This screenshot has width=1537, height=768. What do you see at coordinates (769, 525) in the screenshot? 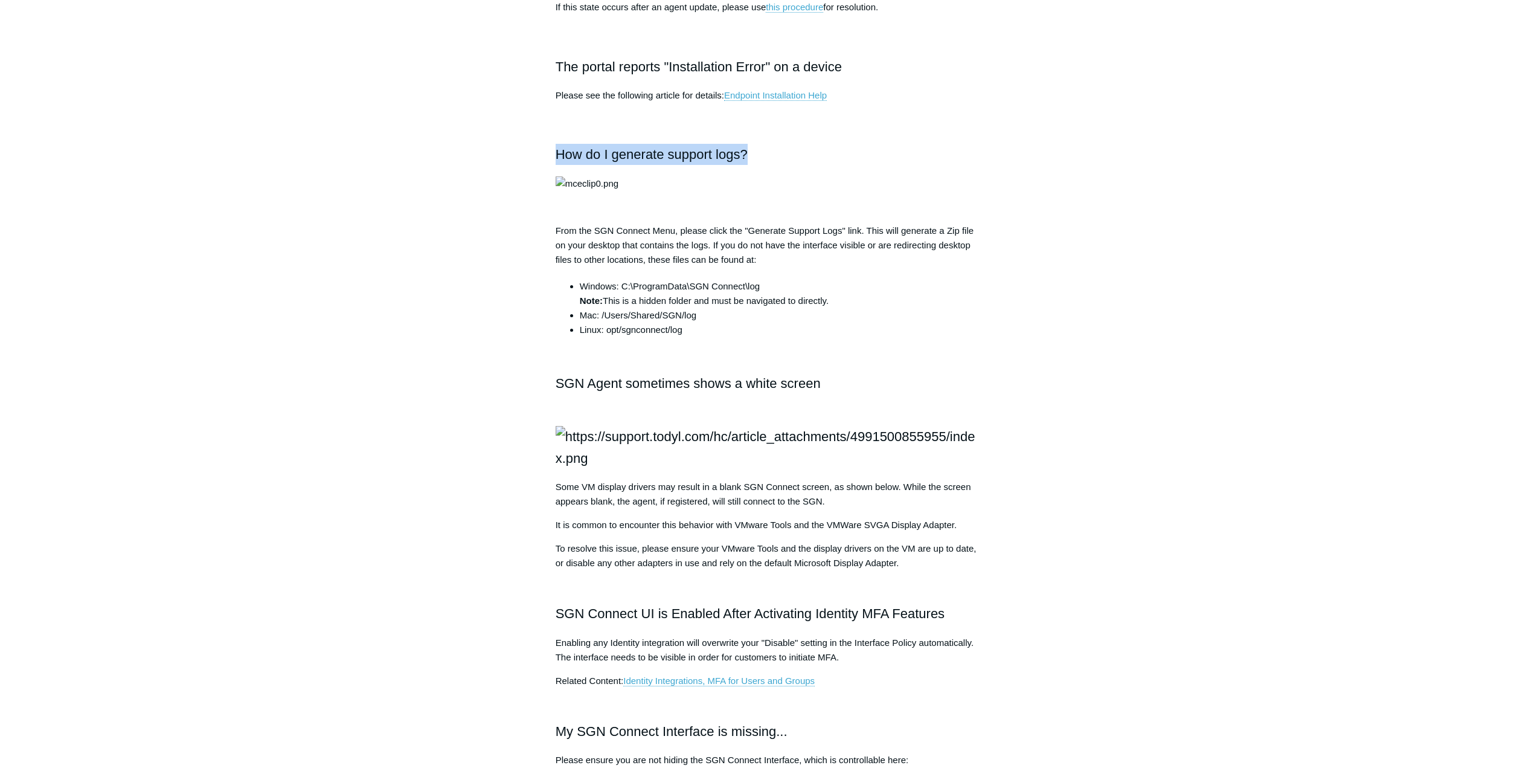
I see `p: It is common to encounter this behavior with VMware Tools and the VMWare SVGA Display Adapter.` at bounding box center [769, 525].